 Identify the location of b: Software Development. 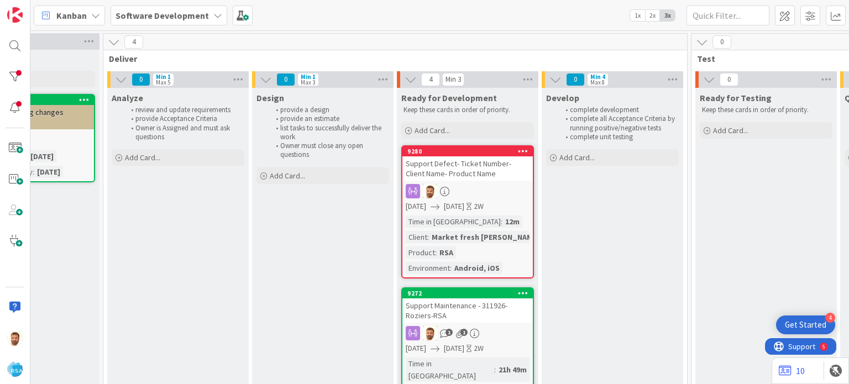
(162, 15).